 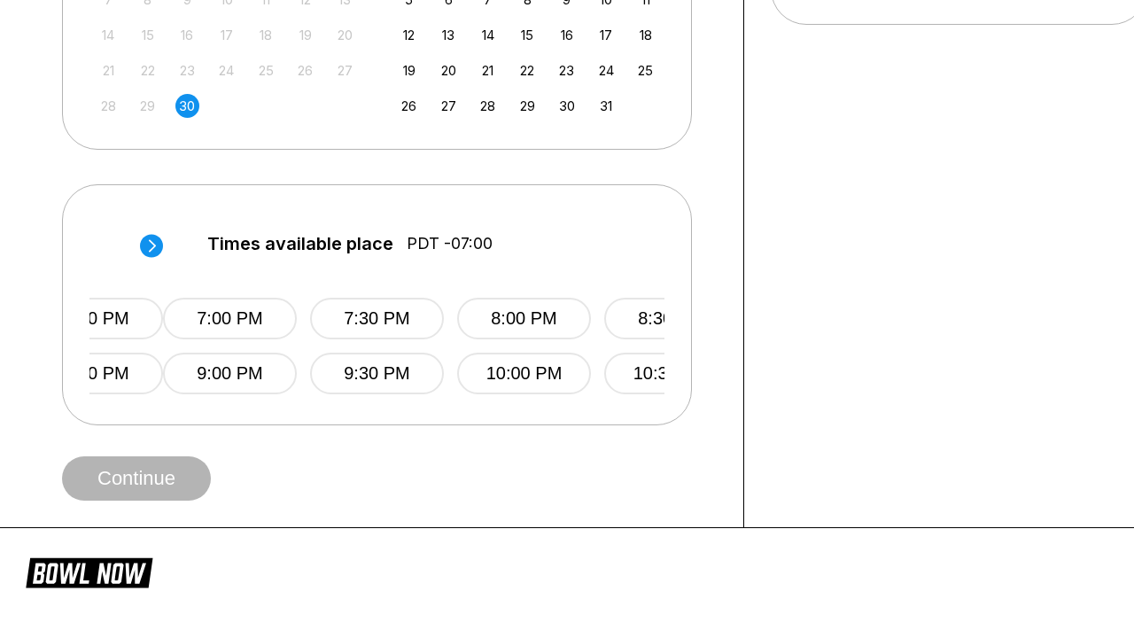 I want to click on div: Choose Friday, October 17th, 2025, so click(x=606, y=35).